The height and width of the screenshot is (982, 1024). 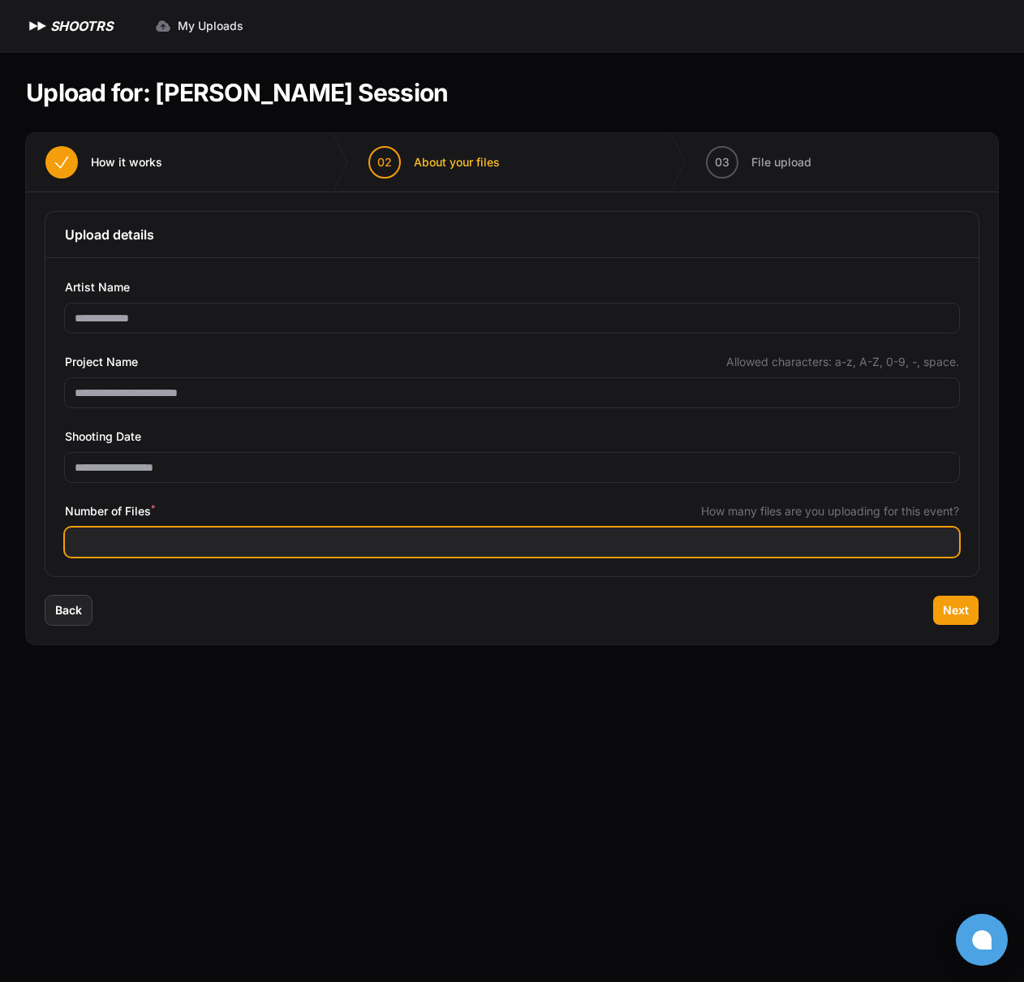 What do you see at coordinates (81, 26) in the screenshot?
I see `h1: SHOOTRS` at bounding box center [81, 26].